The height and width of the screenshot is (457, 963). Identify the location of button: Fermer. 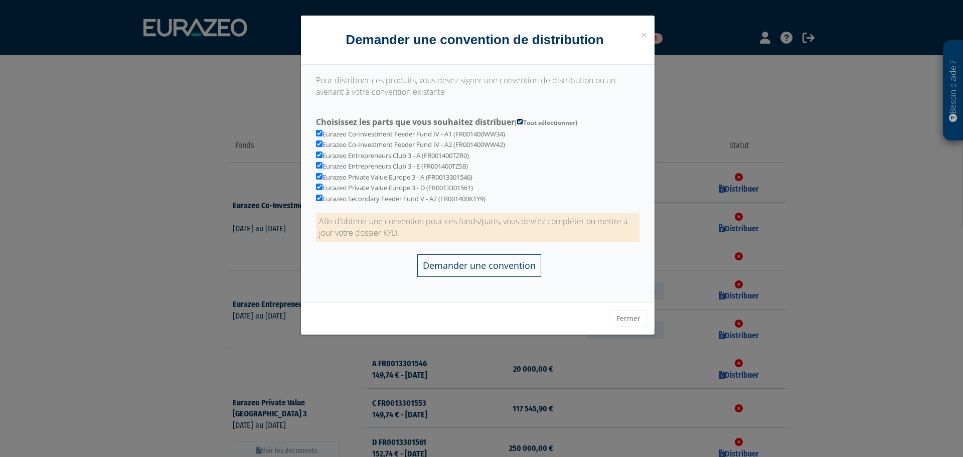
(629, 319).